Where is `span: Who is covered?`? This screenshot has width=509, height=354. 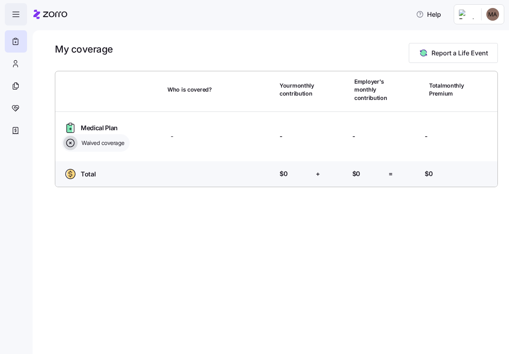 span: Who is covered? is located at coordinates (190, 90).